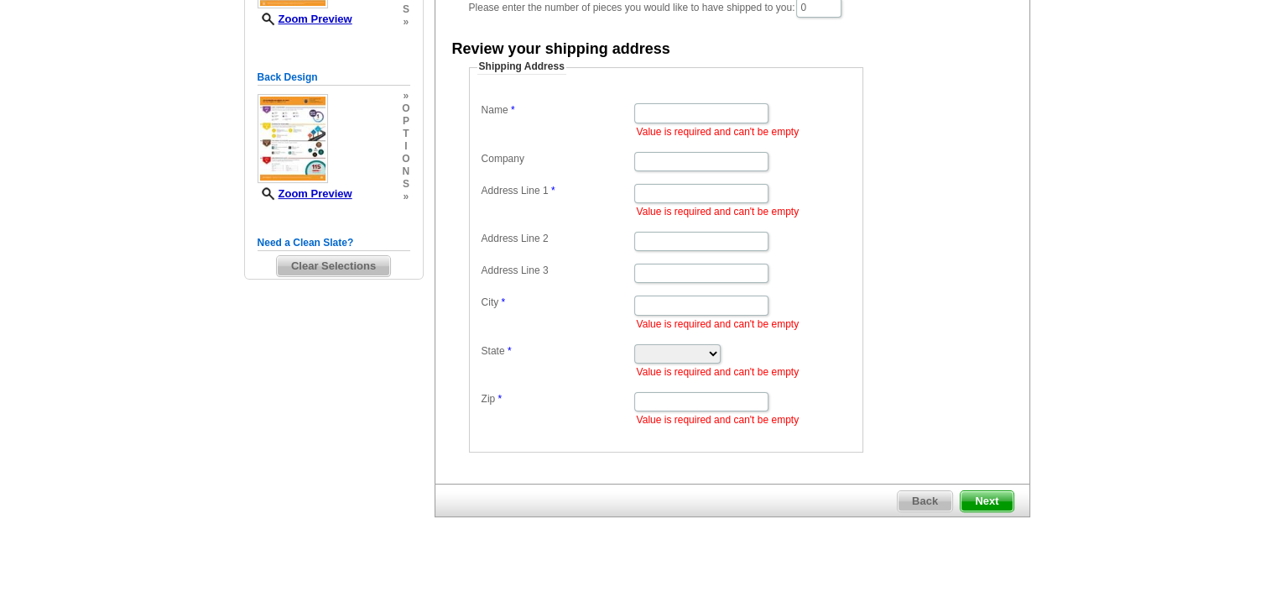  What do you see at coordinates (522, 67) in the screenshot?
I see `legend: Shipping Address` at bounding box center [522, 67].